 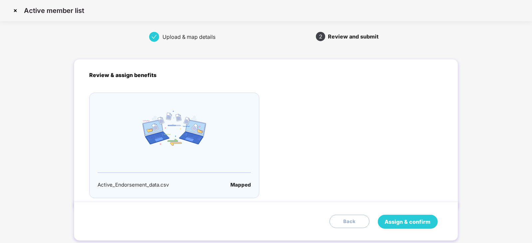 What do you see at coordinates (54, 11) in the screenshot?
I see `p: Active member list` at bounding box center [54, 11].